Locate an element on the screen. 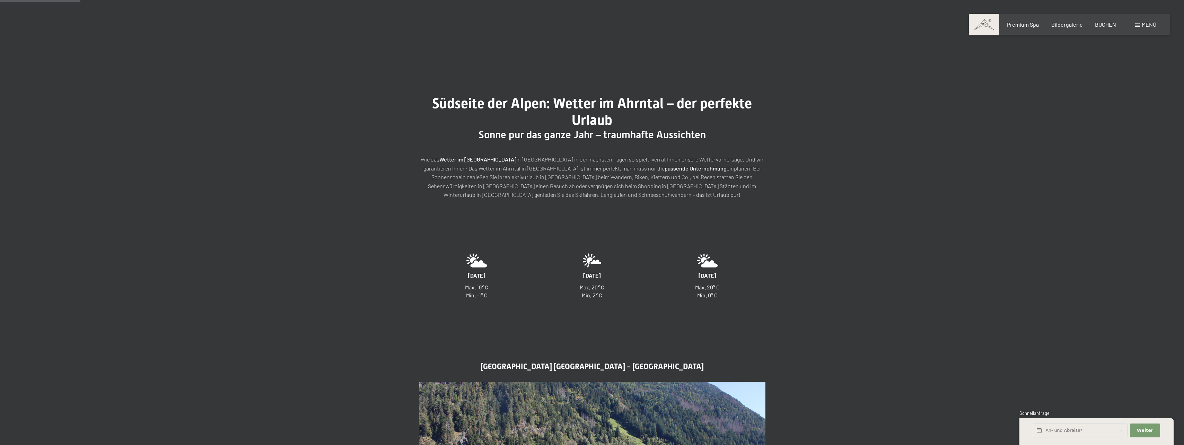 This screenshot has width=1184, height=445. span: Weiter is located at coordinates (1145, 430).